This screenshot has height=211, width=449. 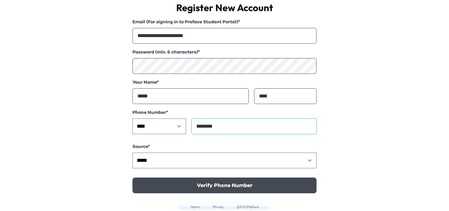 What do you see at coordinates (225, 52) in the screenshot?
I see `label: Password (min. 6 characters) *` at bounding box center [225, 52].